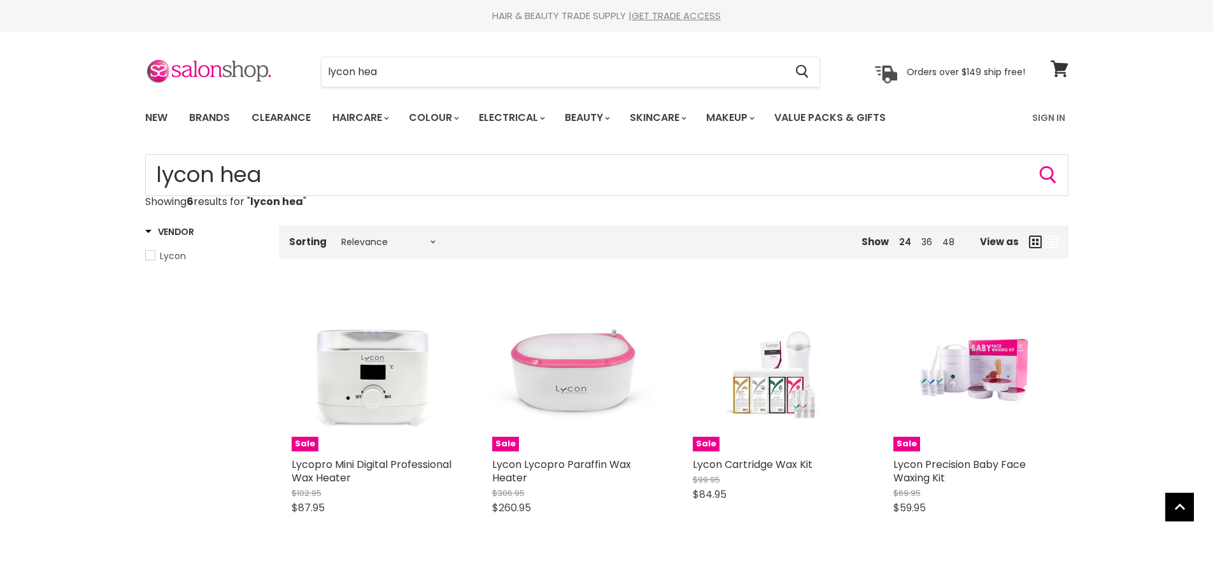 This screenshot has height=580, width=1213. I want to click on a: 24, so click(905, 242).